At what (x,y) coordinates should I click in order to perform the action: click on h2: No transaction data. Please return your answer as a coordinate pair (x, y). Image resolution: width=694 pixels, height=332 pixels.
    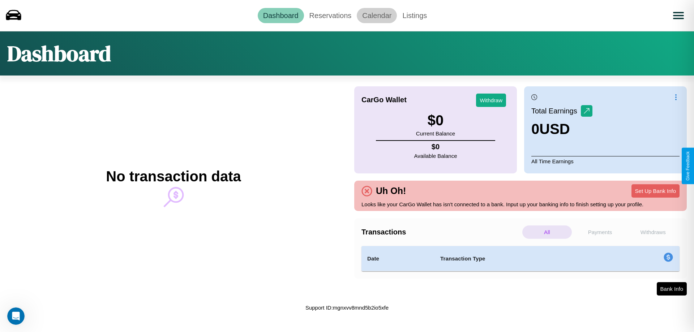
    Looking at the image, I should click on (173, 176).